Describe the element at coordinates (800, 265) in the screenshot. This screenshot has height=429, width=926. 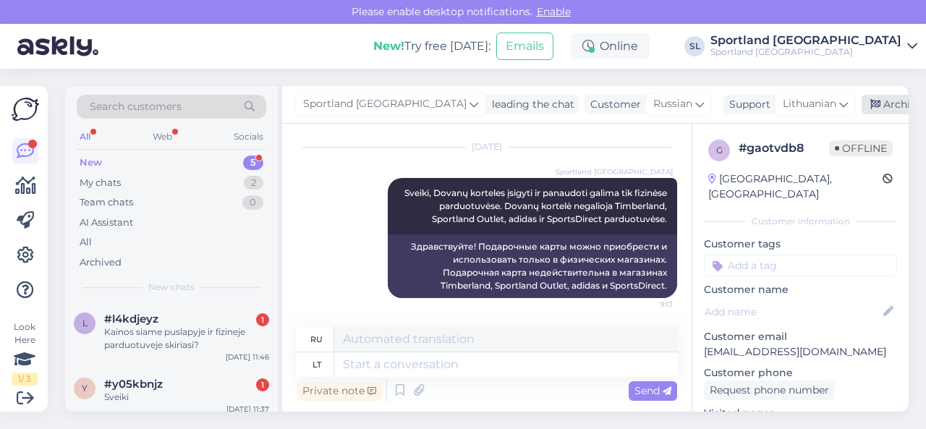
I see `input: Add a tag` at that location.